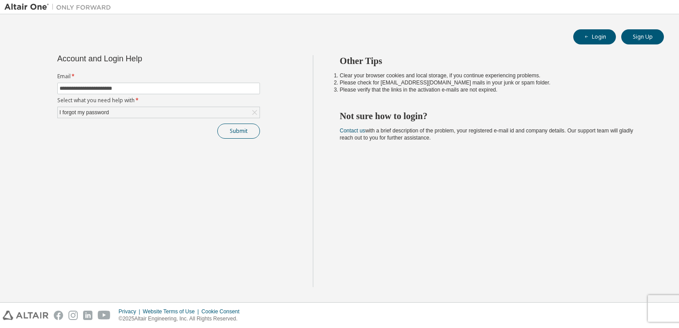 This screenshot has width=679, height=328. What do you see at coordinates (239, 131) in the screenshot?
I see `button: Submit` at bounding box center [239, 131].